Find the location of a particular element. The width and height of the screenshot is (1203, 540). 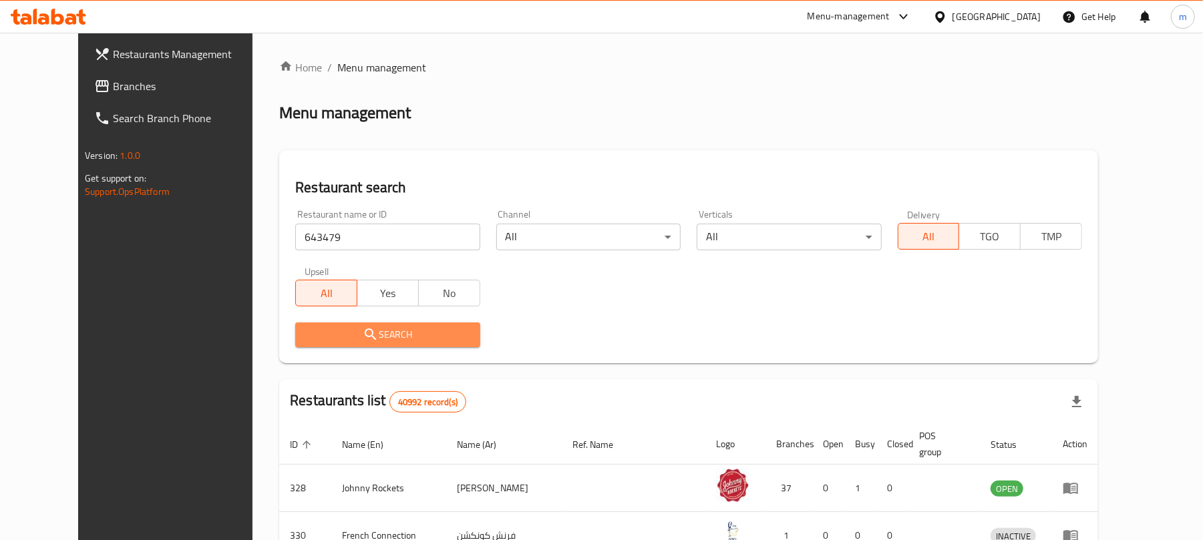

div: OPEN is located at coordinates (1006, 489).